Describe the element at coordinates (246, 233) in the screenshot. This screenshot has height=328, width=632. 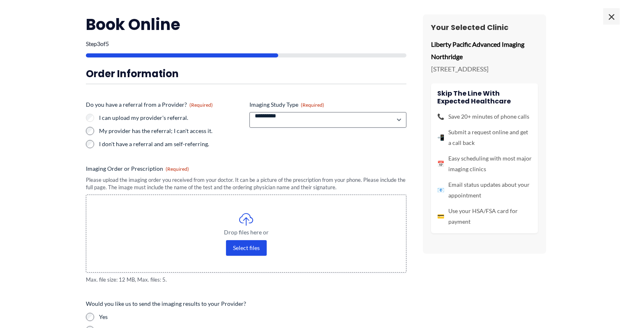
I see `span: Drop files here or` at that location.